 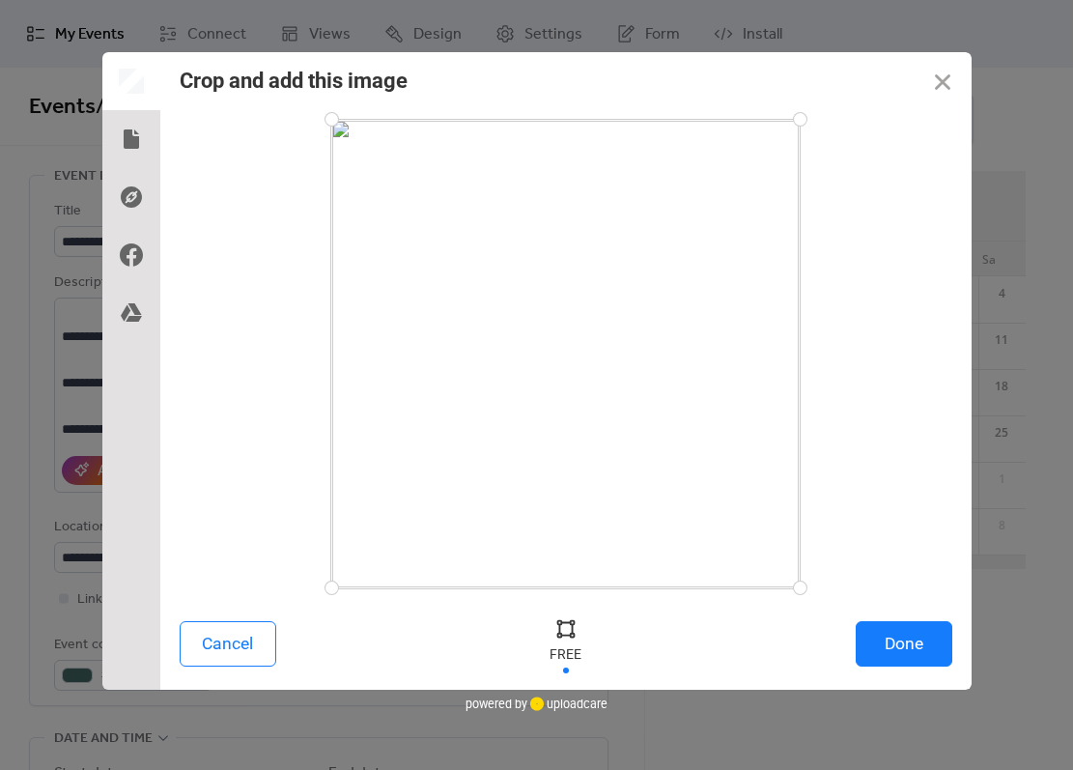 What do you see at coordinates (536, 704) in the screenshot?
I see `div: powered by` at bounding box center [536, 704].